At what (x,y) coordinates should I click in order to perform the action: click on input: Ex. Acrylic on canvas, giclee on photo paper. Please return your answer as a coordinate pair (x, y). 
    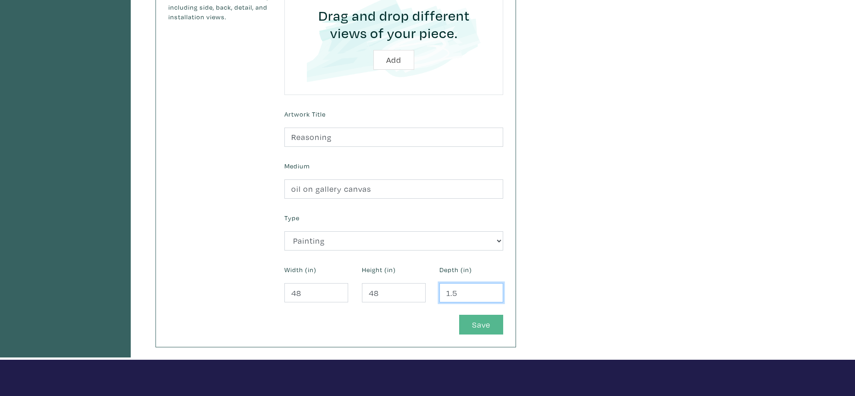
    Looking at the image, I should click on (394, 189).